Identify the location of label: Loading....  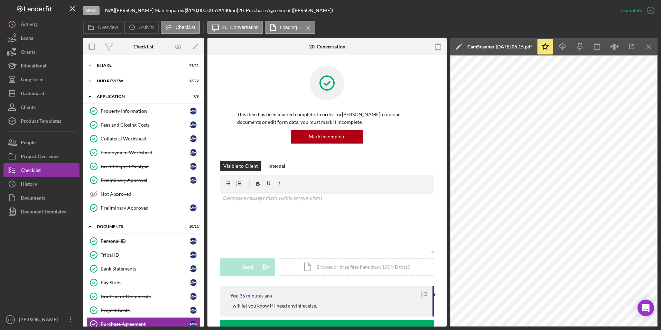
(290, 27).